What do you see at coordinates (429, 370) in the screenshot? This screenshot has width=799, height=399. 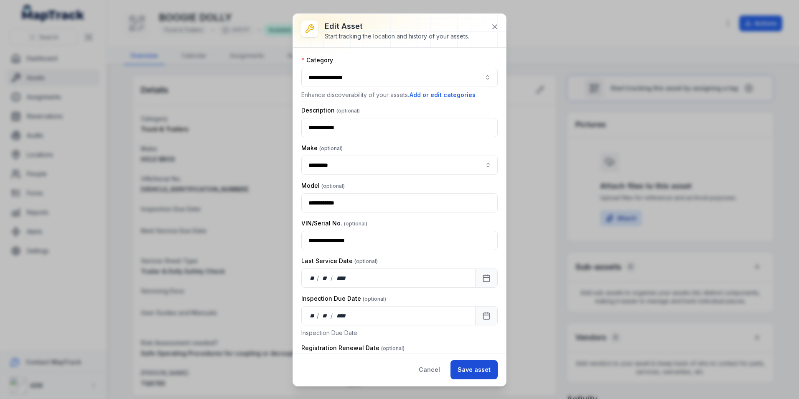 I see `button: Cancel` at bounding box center [429, 370].